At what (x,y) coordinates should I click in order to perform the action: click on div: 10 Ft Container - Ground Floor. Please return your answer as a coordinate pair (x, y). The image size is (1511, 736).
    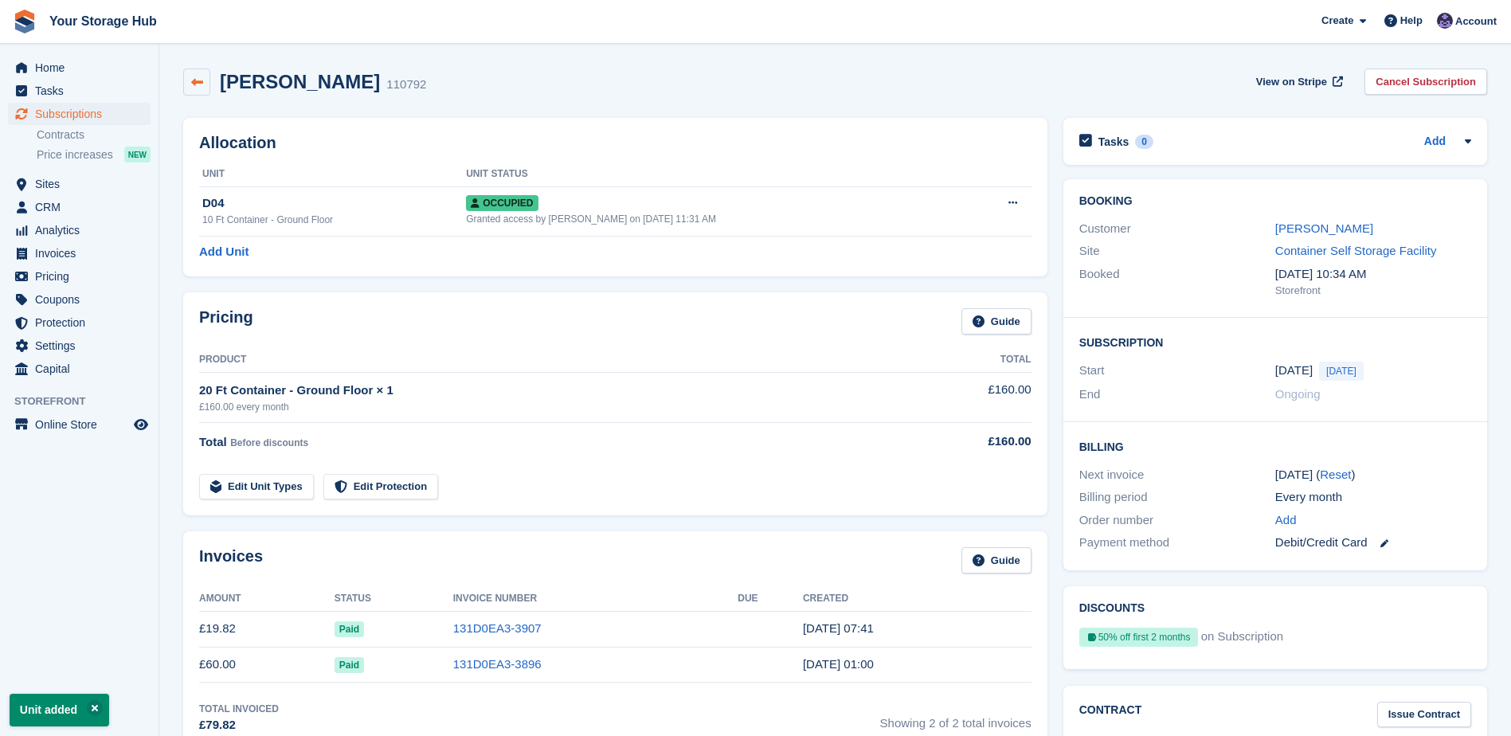
    Looking at the image, I should click on (334, 220).